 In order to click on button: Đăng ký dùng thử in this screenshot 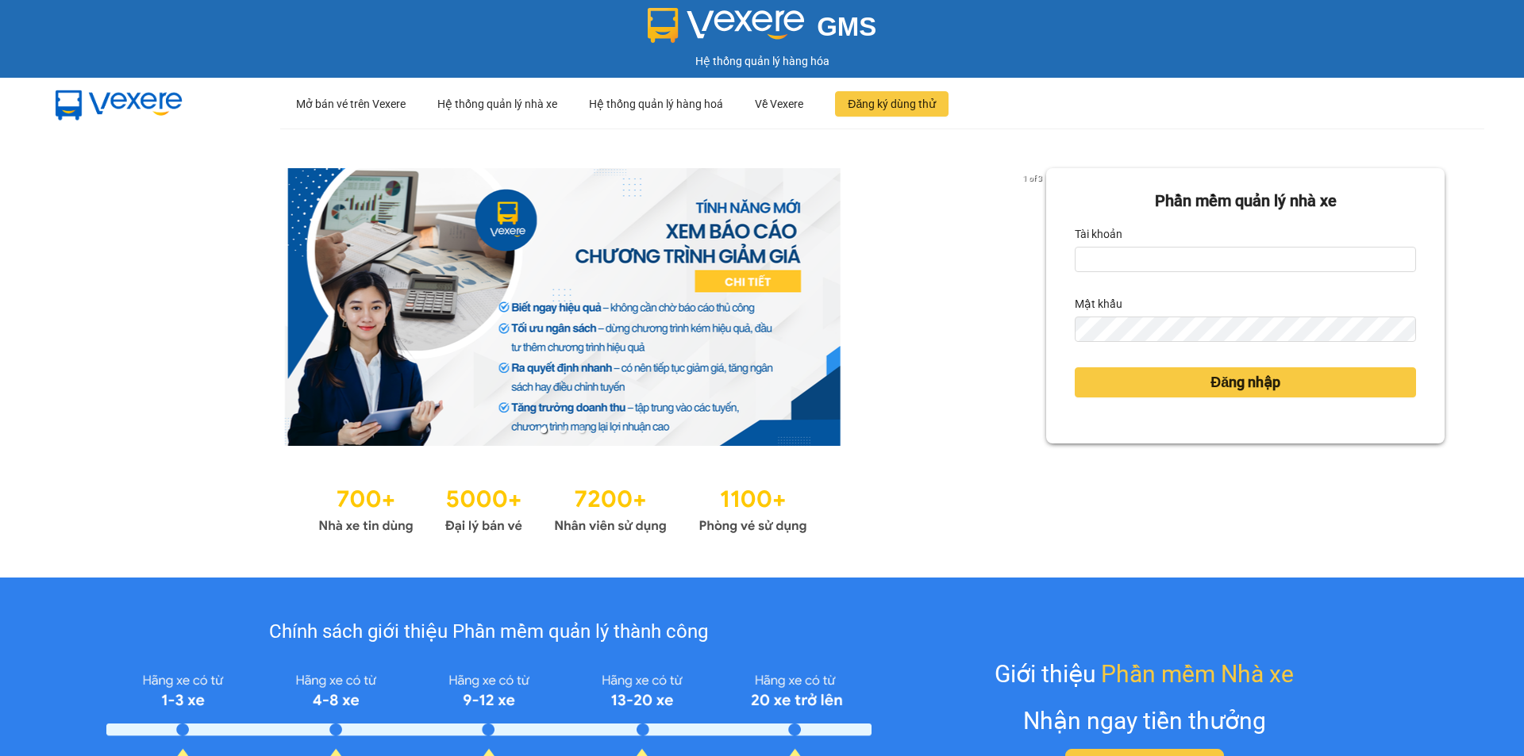, I will do `click(891, 104)`.